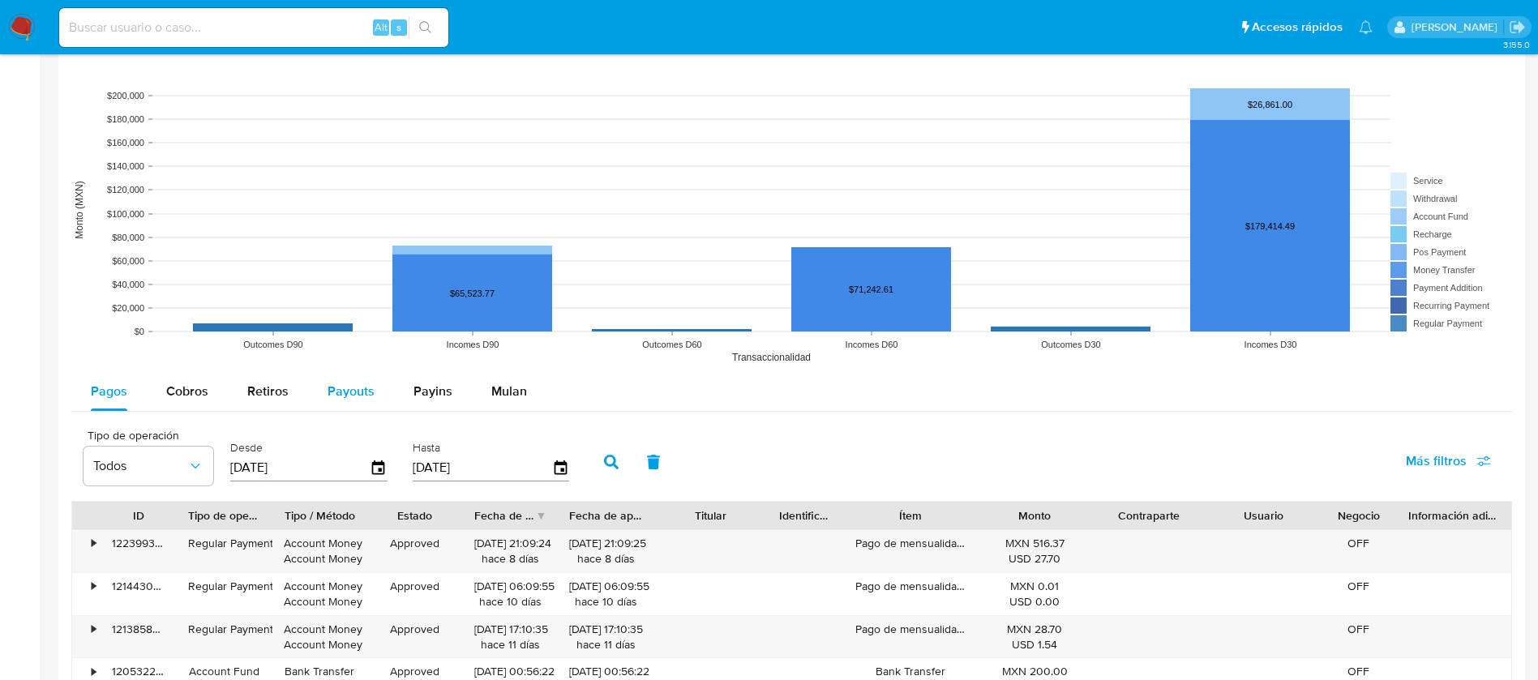 The image size is (1538, 680). I want to click on button: search-icon, so click(425, 28).